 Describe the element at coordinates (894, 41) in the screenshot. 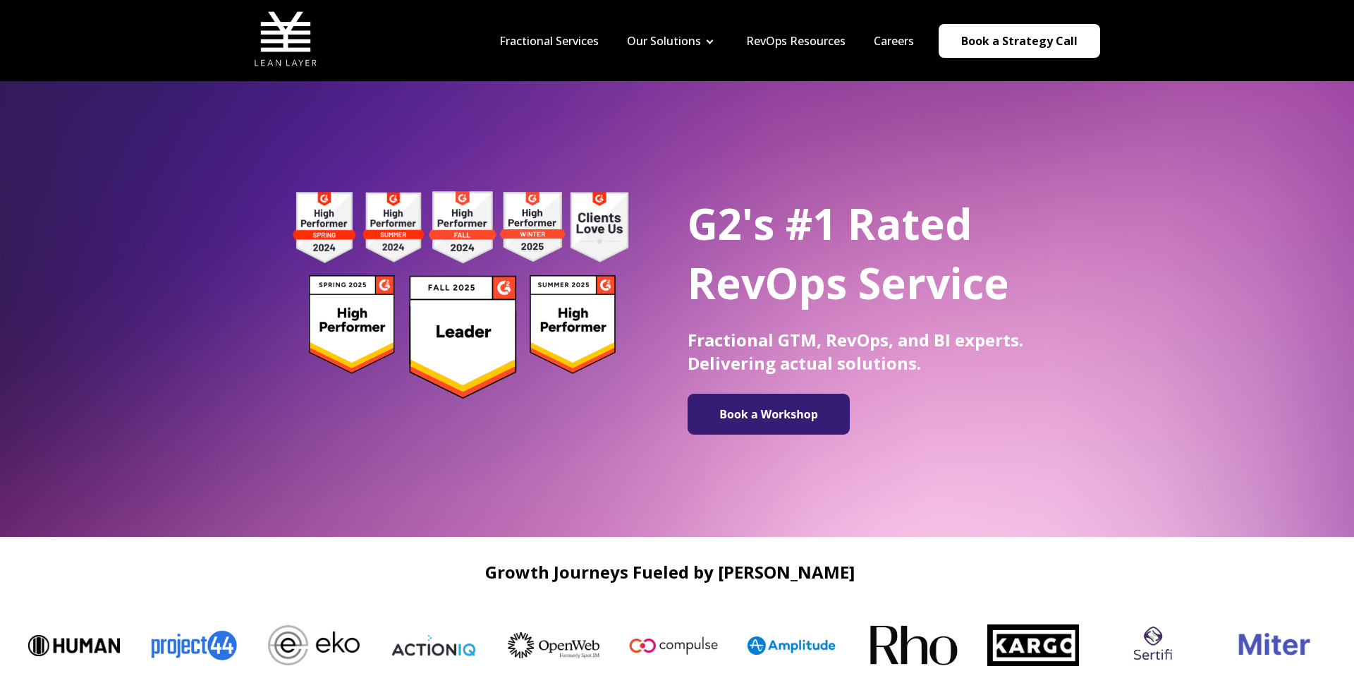

I see `a: Careers` at that location.